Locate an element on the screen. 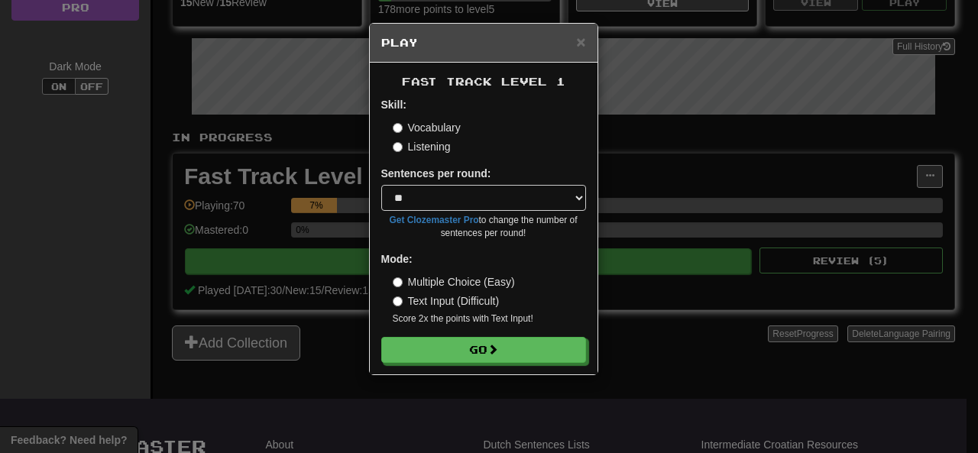 This screenshot has height=453, width=978. label: Sentences per round: is located at coordinates (436, 173).